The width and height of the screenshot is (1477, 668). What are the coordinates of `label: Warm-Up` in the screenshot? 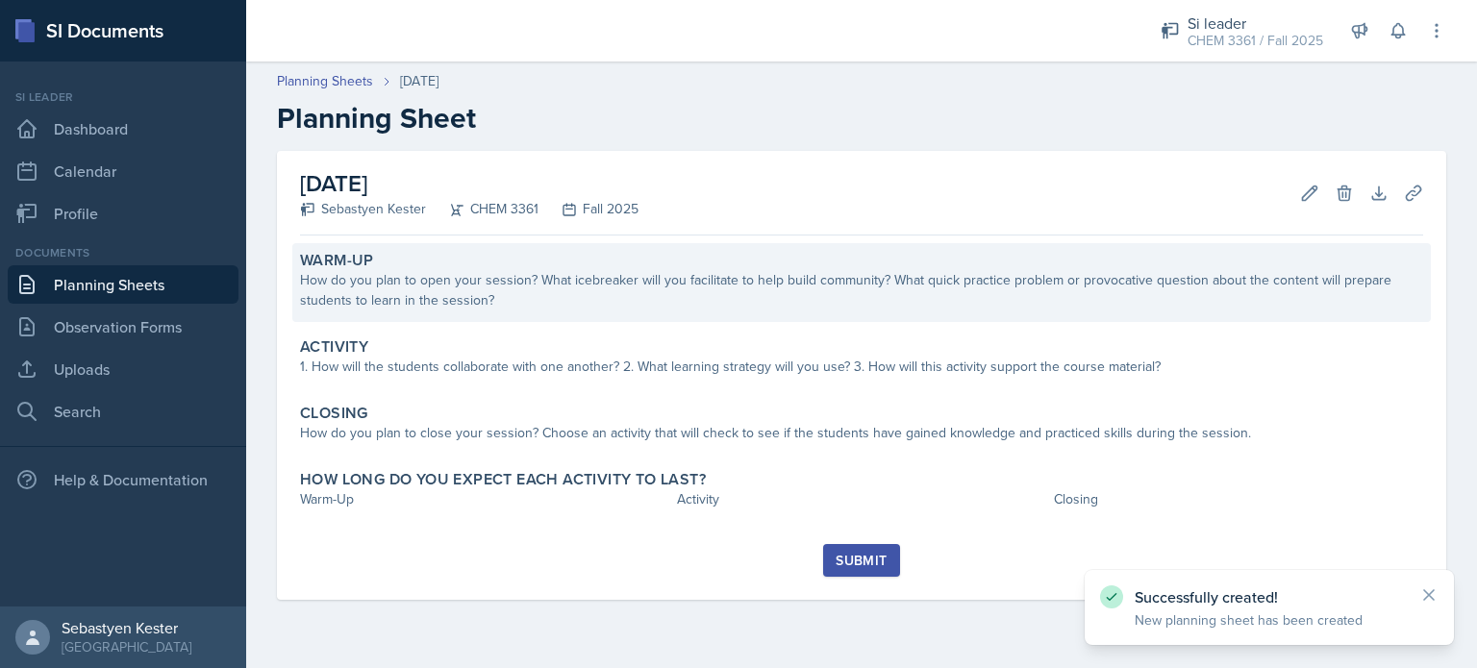 It's located at (337, 261).